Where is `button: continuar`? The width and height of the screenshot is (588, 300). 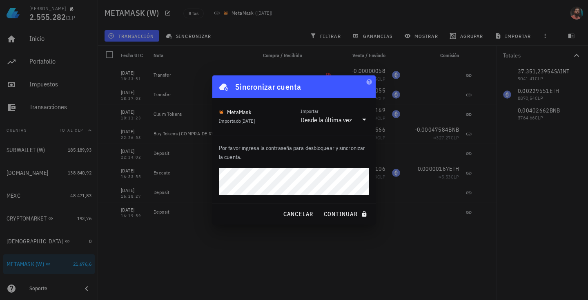
button: continuar is located at coordinates (346, 214).